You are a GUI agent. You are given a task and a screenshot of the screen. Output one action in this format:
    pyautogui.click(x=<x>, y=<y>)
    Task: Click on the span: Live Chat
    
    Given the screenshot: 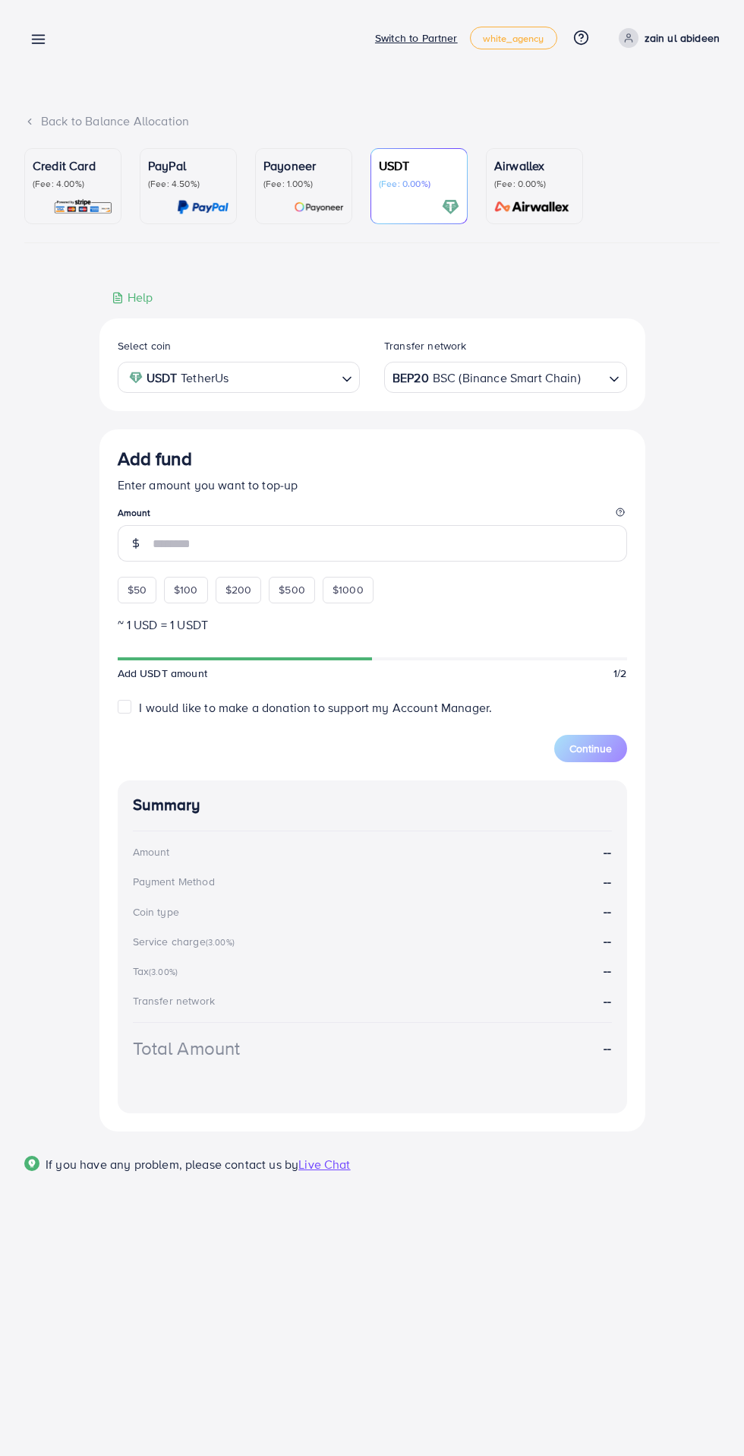 What is the action you would take?
    pyautogui.click(x=324, y=1164)
    